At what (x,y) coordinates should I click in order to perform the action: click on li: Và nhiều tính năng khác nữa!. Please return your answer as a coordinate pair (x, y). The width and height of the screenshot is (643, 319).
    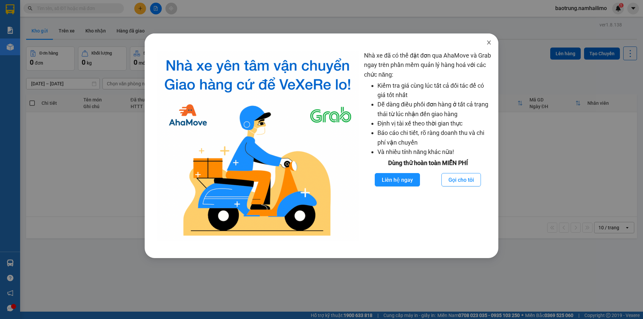
    Looking at the image, I should click on (435, 152).